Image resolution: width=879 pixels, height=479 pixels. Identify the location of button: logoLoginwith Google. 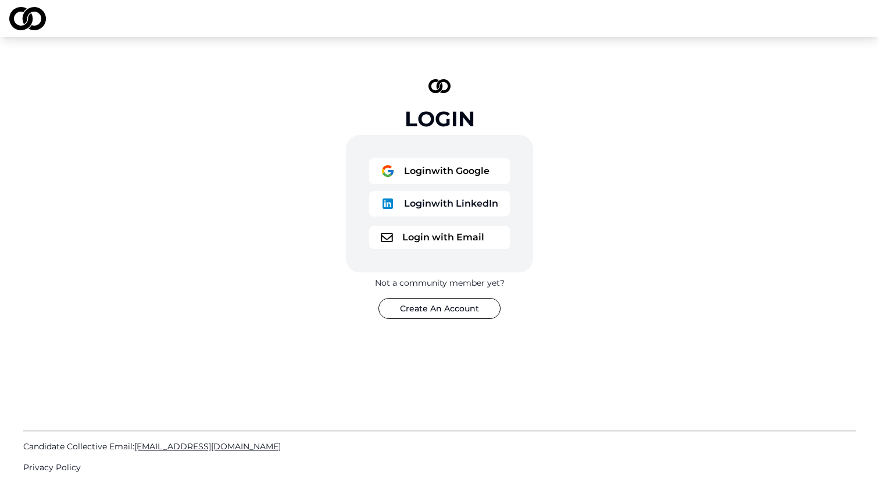
(440, 171).